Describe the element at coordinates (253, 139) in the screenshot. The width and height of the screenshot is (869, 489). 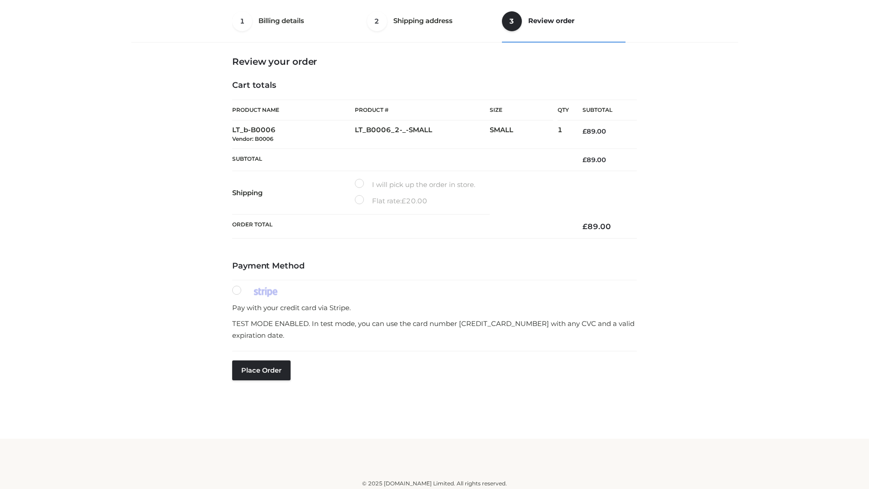
I see `small: Vendor: B0006` at that location.